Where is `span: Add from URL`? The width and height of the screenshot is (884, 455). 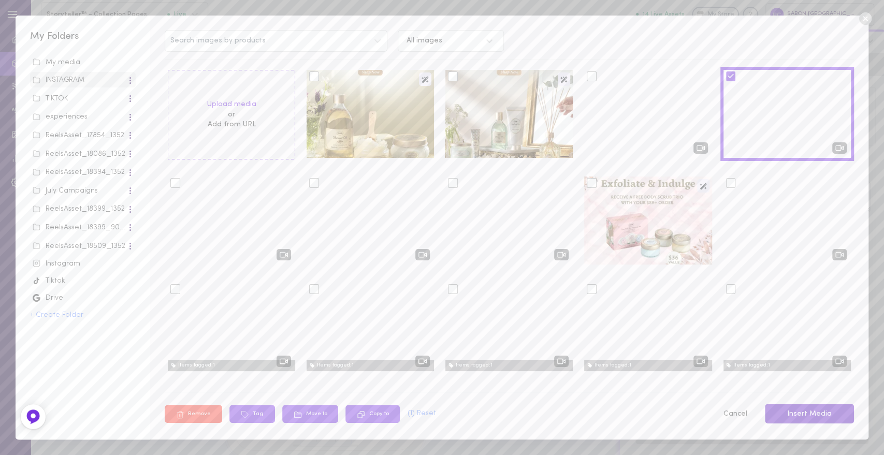 span: Add from URL is located at coordinates (232, 124).